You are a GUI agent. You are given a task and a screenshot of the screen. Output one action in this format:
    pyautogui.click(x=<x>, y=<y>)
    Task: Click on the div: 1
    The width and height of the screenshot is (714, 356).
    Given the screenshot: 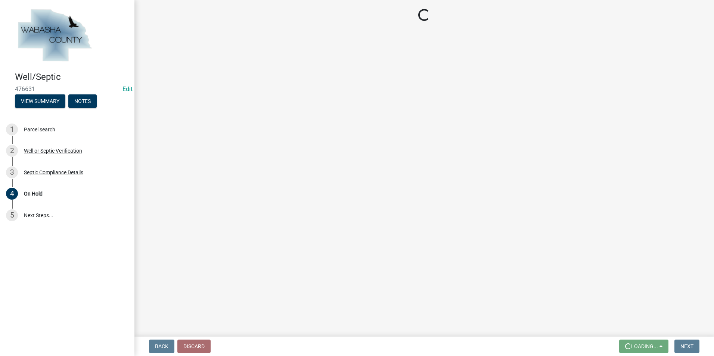 What is the action you would take?
    pyautogui.click(x=12, y=130)
    